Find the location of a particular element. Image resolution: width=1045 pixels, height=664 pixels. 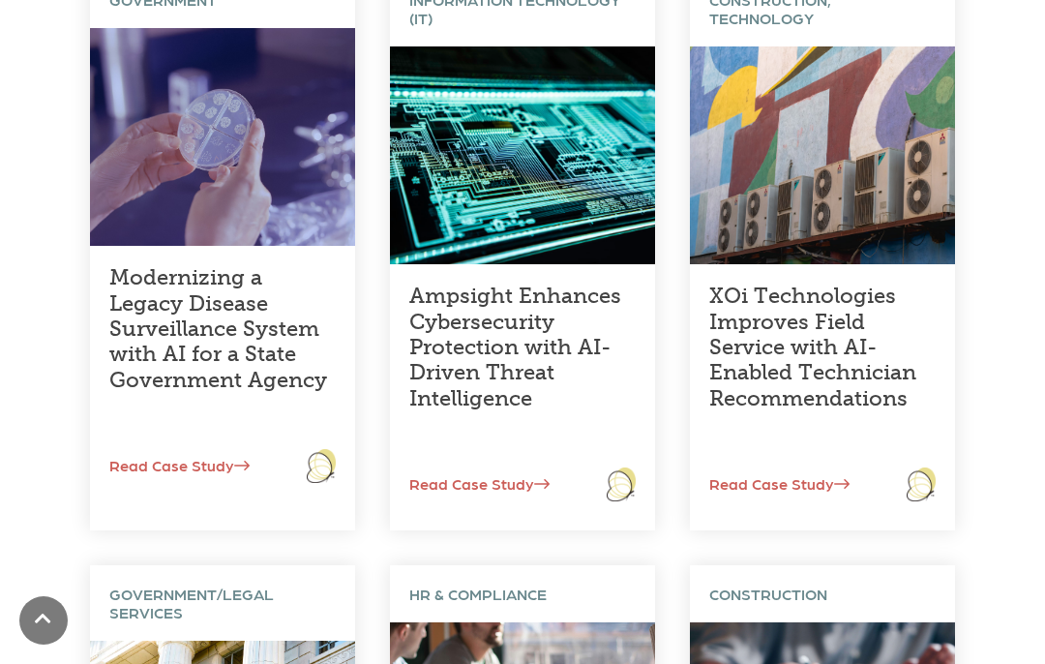

a: Ampsight Enhances Cybersecurity Protection with AI-Driven Threat Intelligence is located at coordinates (515, 346).